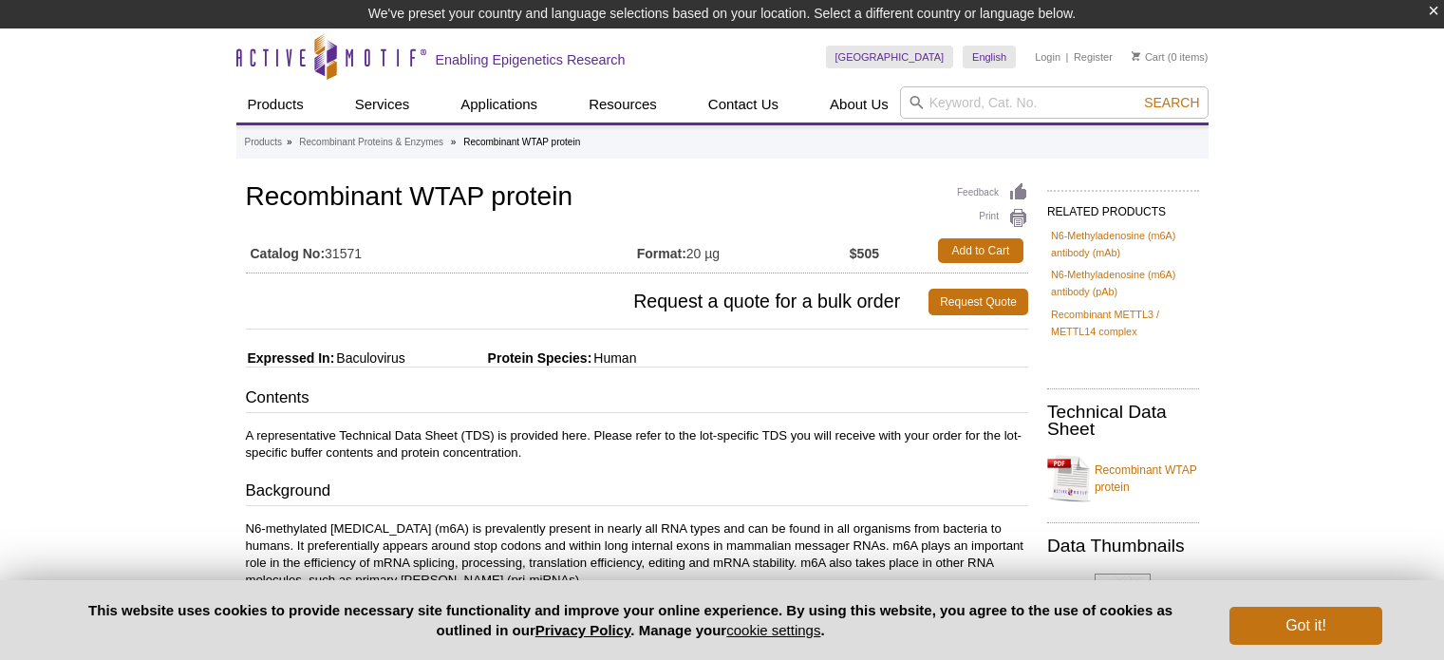 Image resolution: width=1444 pixels, height=660 pixels. Describe the element at coordinates (978, 302) in the screenshot. I see `a: Request Quote` at that location.